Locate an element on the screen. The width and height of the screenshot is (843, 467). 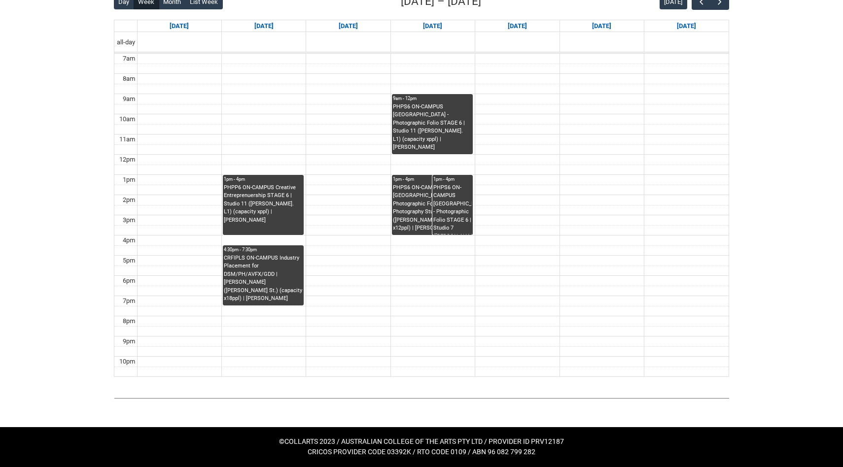
img: REDU_GREY_LINE is located at coordinates (422, 398).